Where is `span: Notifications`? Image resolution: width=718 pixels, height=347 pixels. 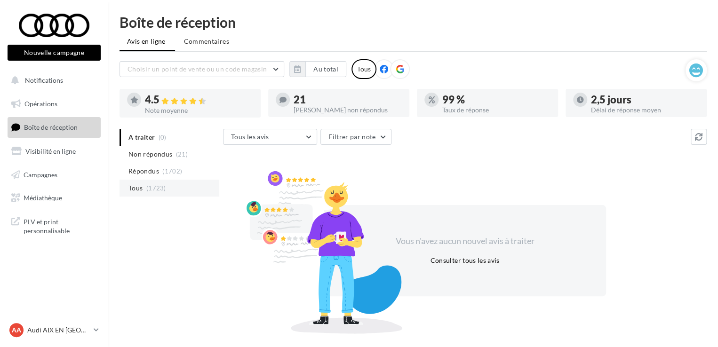
span: Notifications is located at coordinates (44, 80).